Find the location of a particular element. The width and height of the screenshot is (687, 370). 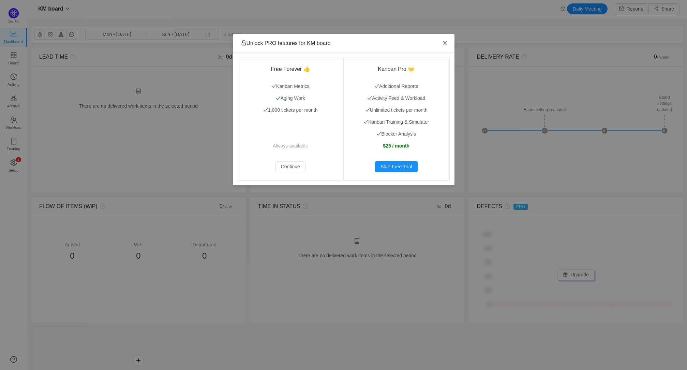

h3: Kanban Pro 🤝 is located at coordinates (396, 69).